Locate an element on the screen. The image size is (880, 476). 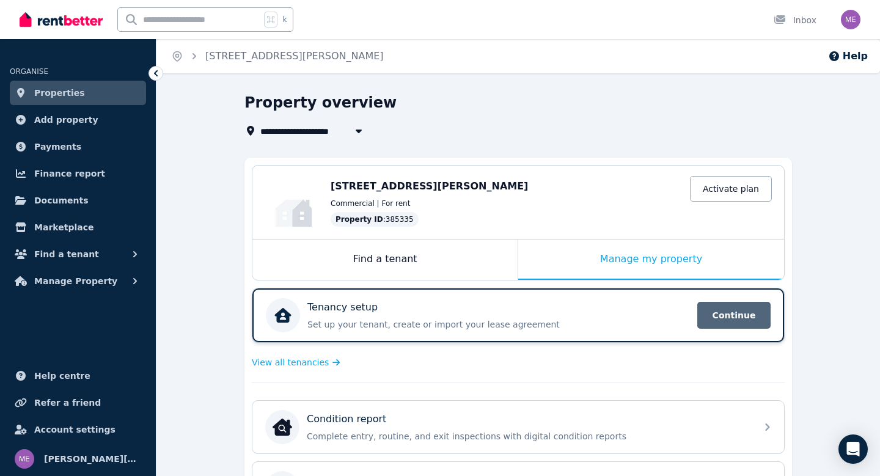
button: Find a tenant is located at coordinates (78, 254).